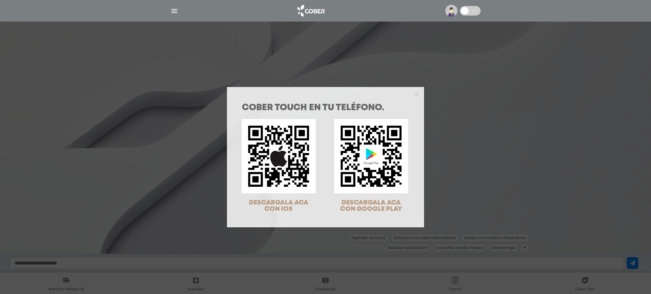 This screenshot has height=294, width=651. Describe the element at coordinates (417, 94) in the screenshot. I see `button: Close` at that location.